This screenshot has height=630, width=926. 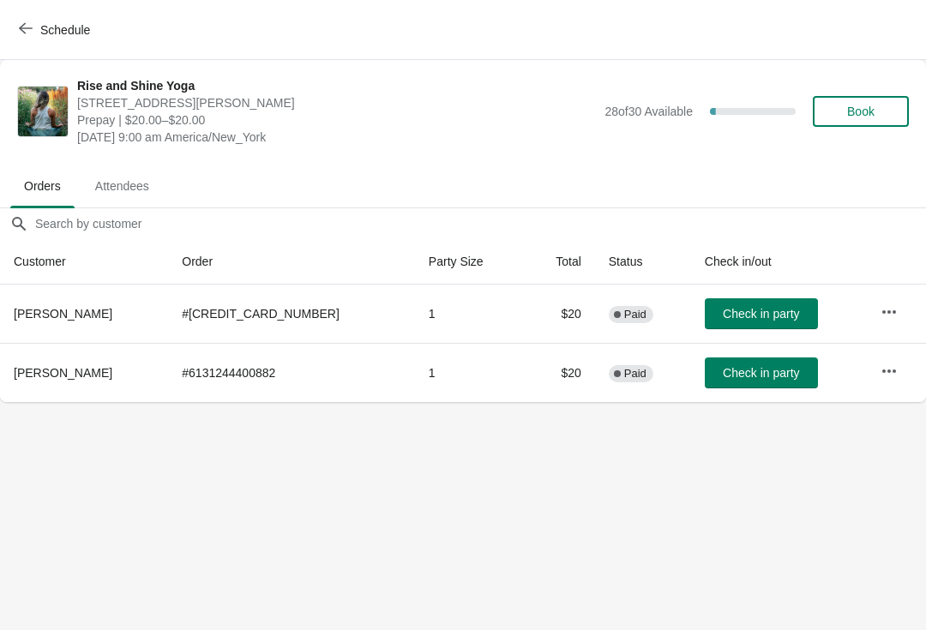 What do you see at coordinates (56, 30) in the screenshot?
I see `button: Schedule` at bounding box center [56, 30].